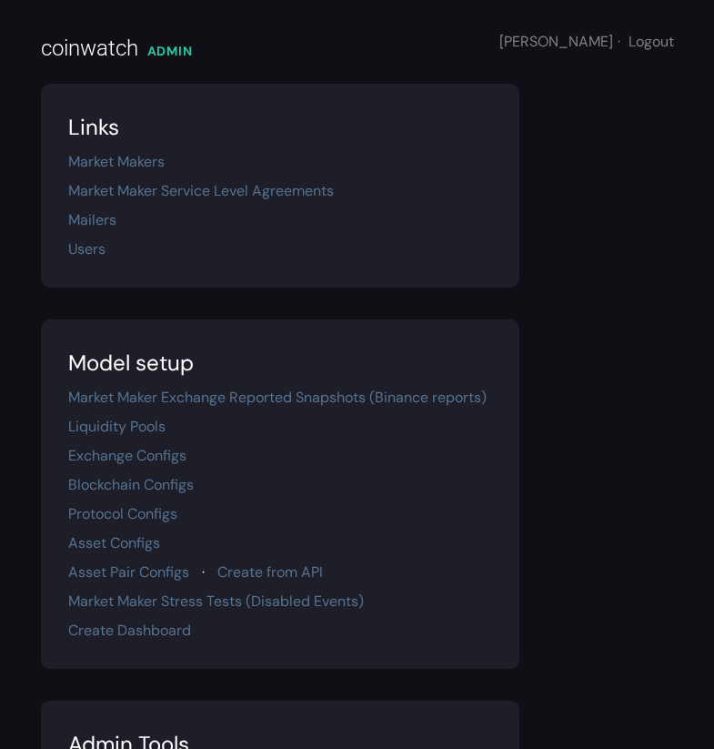 The image size is (714, 749). What do you see at coordinates (280, 127) in the screenshot?
I see `div: Links` at bounding box center [280, 127].